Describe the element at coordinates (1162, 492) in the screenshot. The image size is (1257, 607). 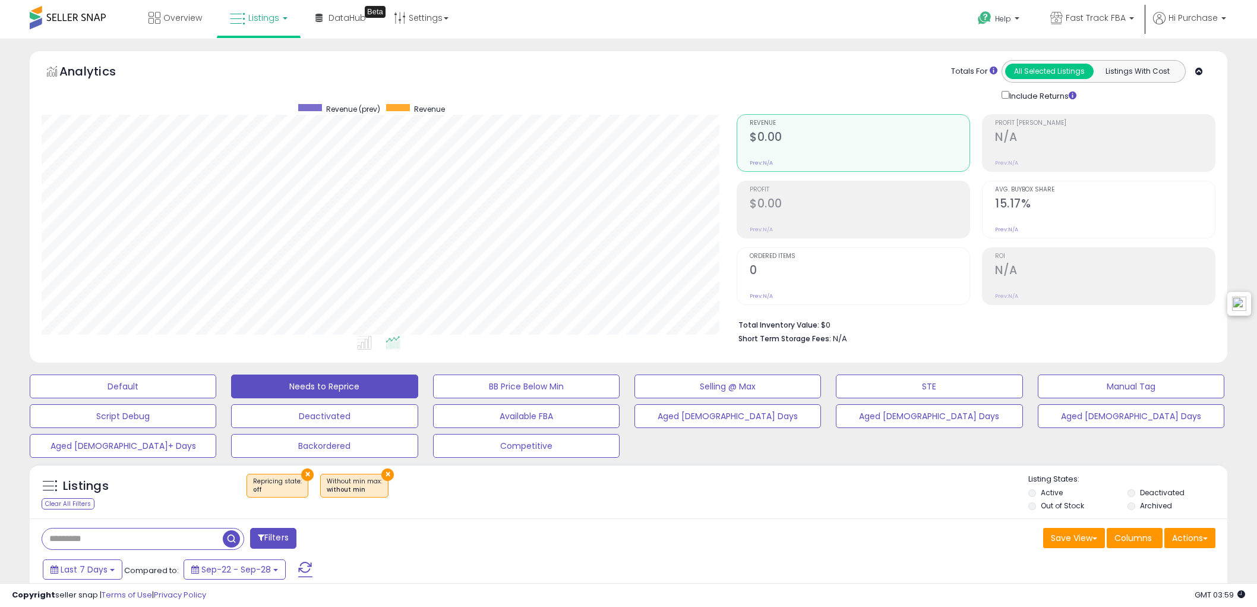
I see `label: Deactivated` at that location.